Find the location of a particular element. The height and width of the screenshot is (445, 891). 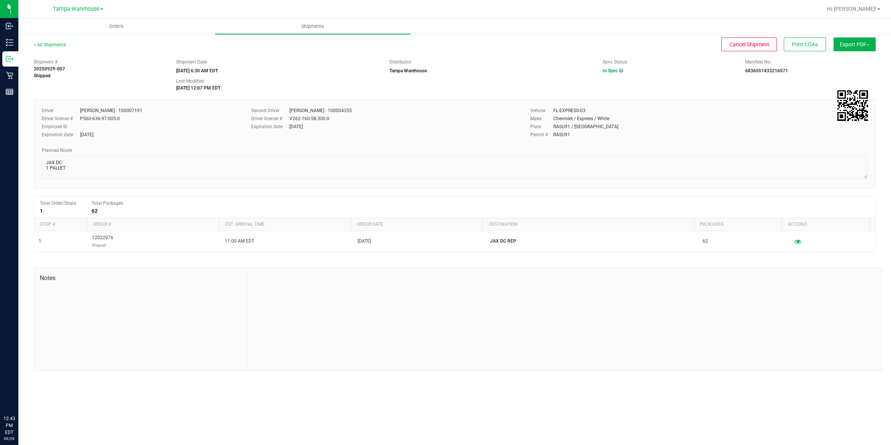

span: 11:00 AM EDT is located at coordinates (239, 241).